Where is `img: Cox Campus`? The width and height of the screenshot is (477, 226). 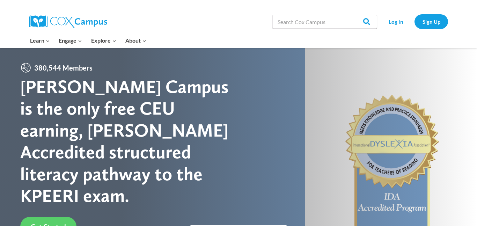 img: Cox Campus is located at coordinates (68, 22).